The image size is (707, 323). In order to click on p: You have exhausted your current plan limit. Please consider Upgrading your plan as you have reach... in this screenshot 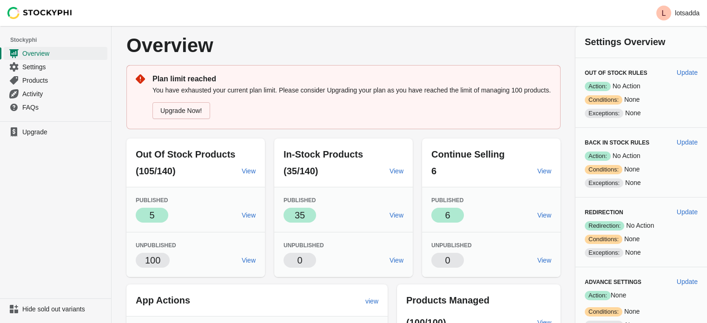, I will do `click(352, 90)`.